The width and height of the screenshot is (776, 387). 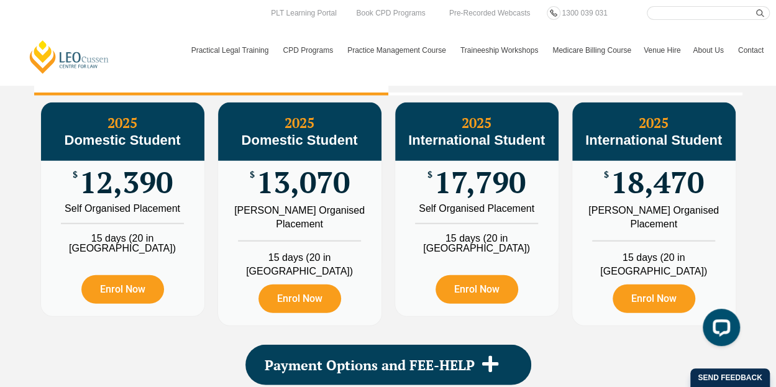 What do you see at coordinates (390, 13) in the screenshot?
I see `a: Book CPD Programs` at bounding box center [390, 13].